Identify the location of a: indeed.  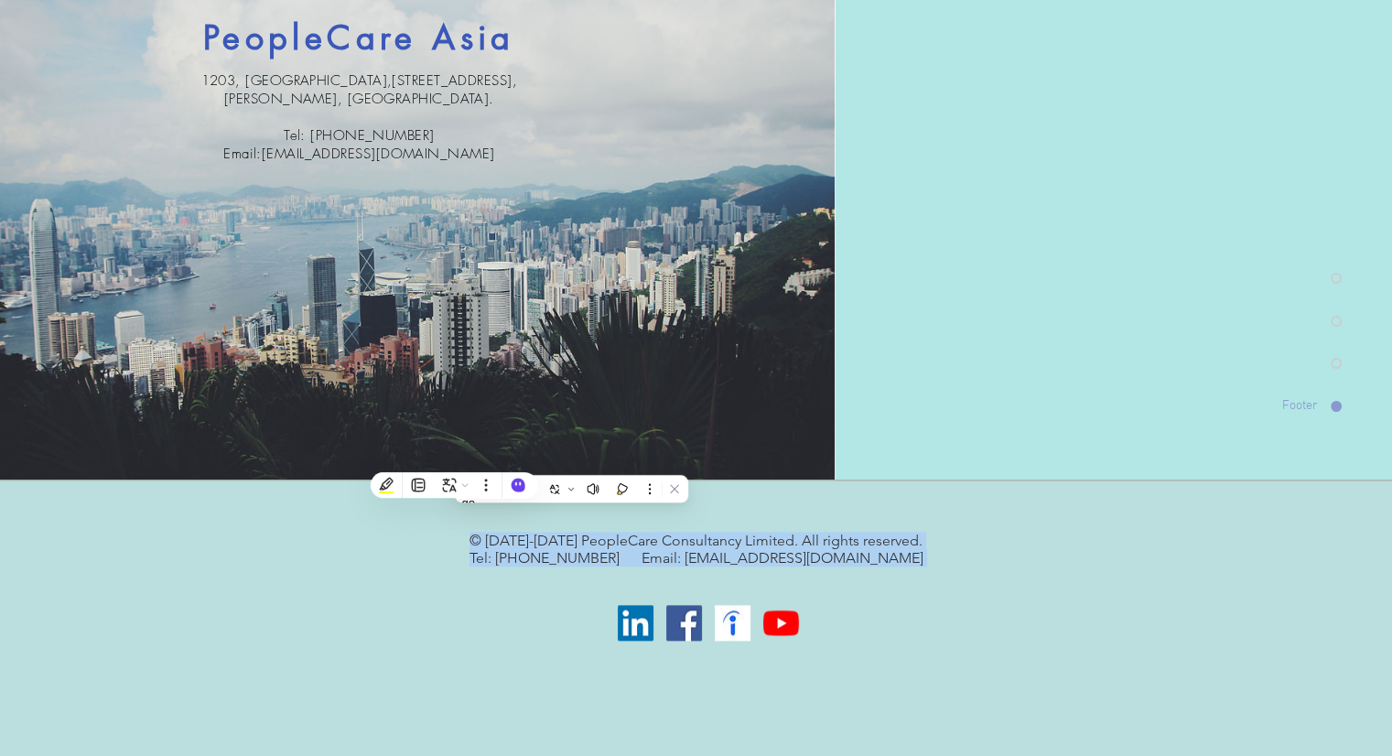
(732, 623).